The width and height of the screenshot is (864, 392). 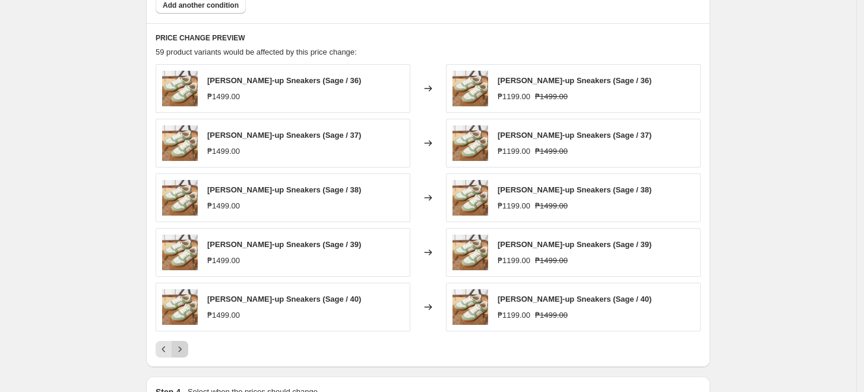 I want to click on button: Previous, so click(x=164, y=349).